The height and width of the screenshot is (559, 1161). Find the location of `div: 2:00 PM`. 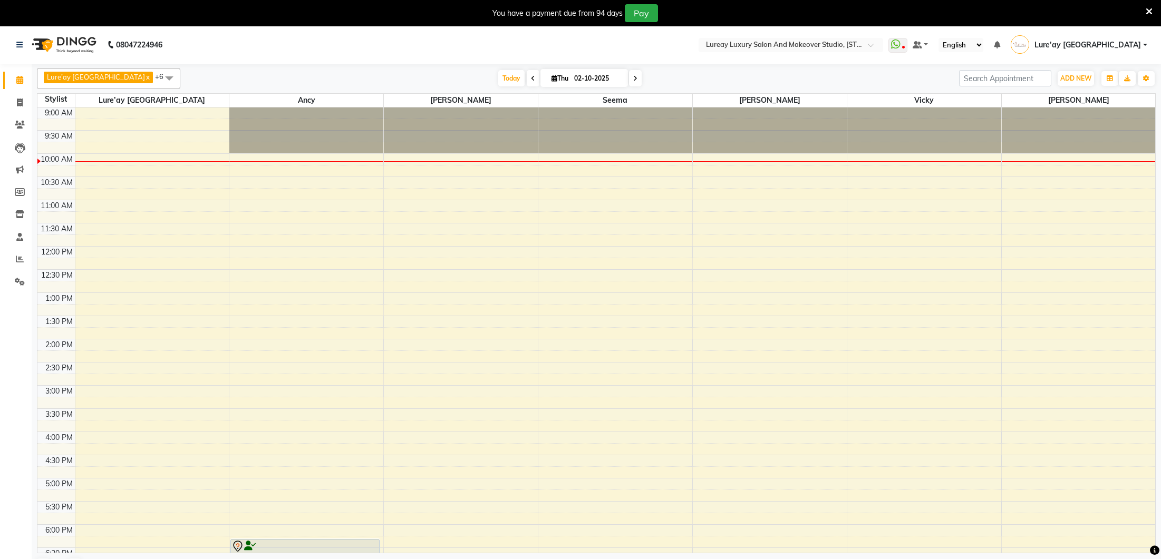

div: 2:00 PM is located at coordinates (59, 345).